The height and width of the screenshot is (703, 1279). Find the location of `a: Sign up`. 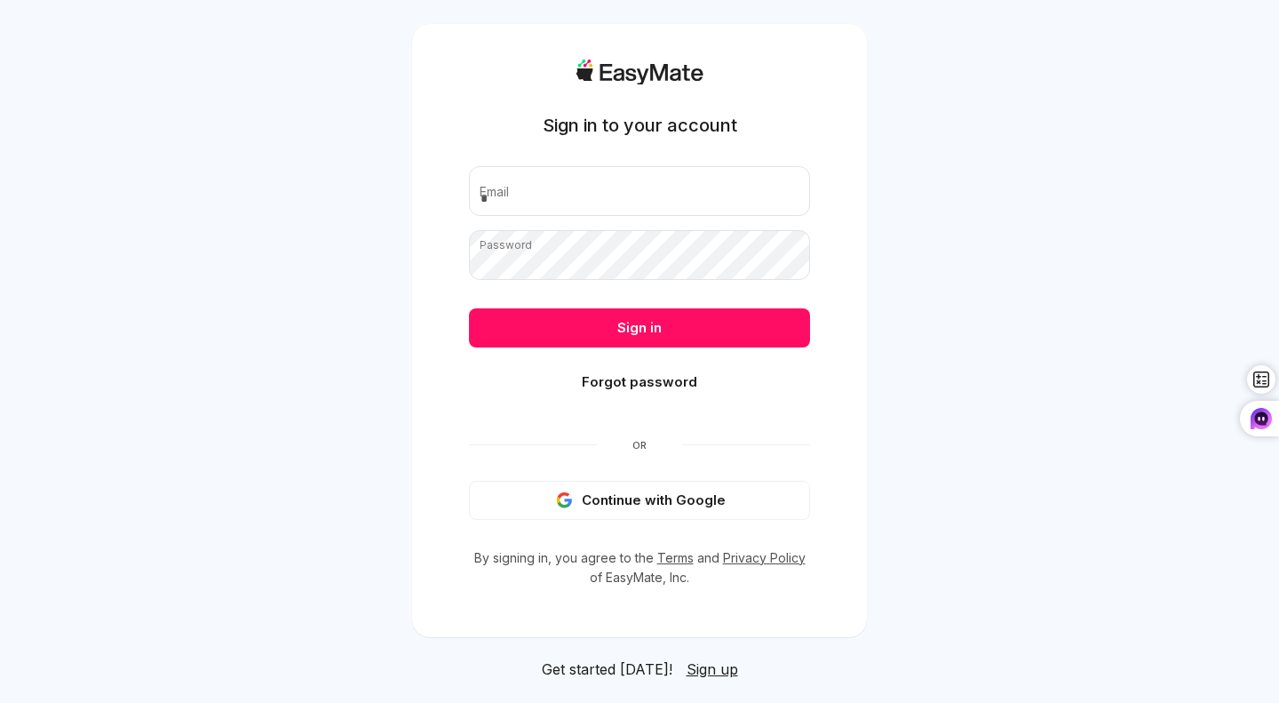

a: Sign up is located at coordinates (713, 669).